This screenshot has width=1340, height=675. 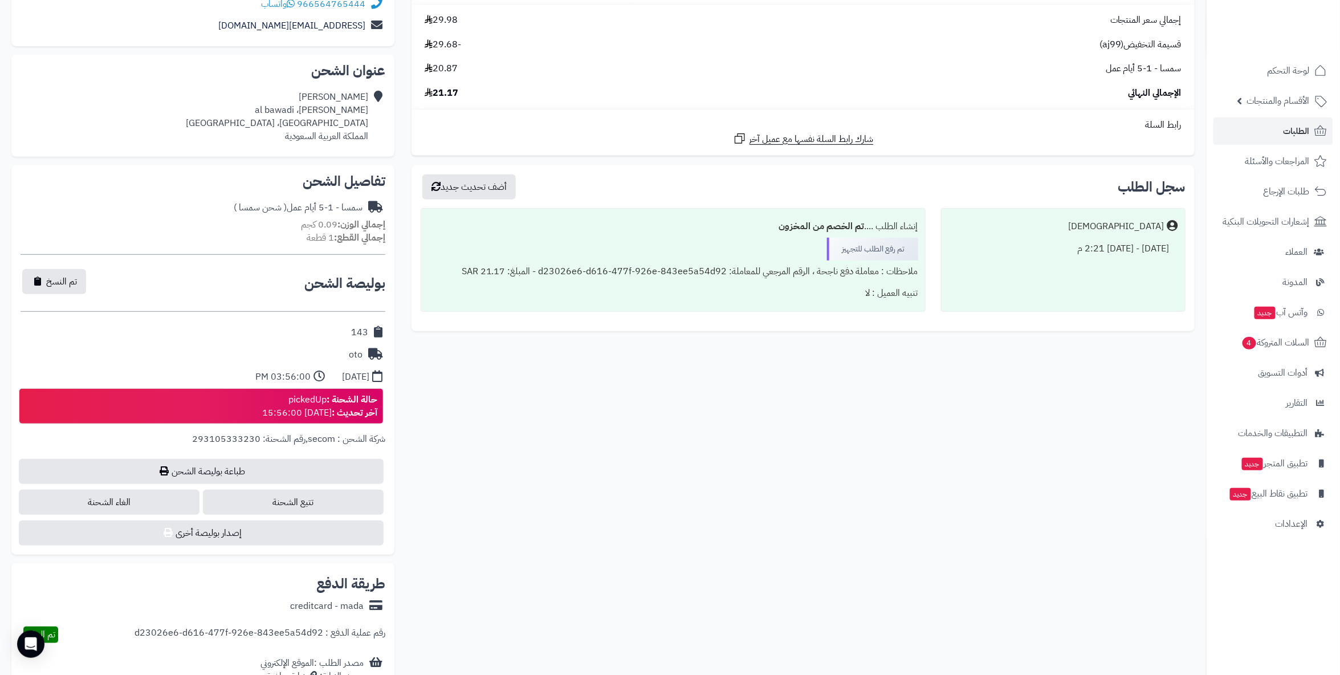 I want to click on h2: عنوان الشحن, so click(x=203, y=71).